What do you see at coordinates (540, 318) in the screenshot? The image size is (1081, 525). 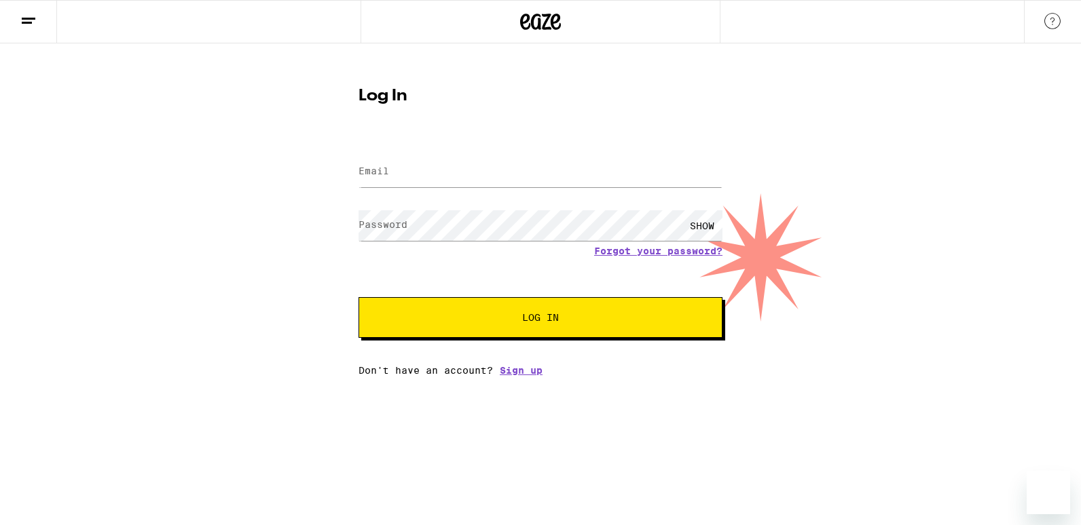 I see `span: Log In` at bounding box center [540, 318].